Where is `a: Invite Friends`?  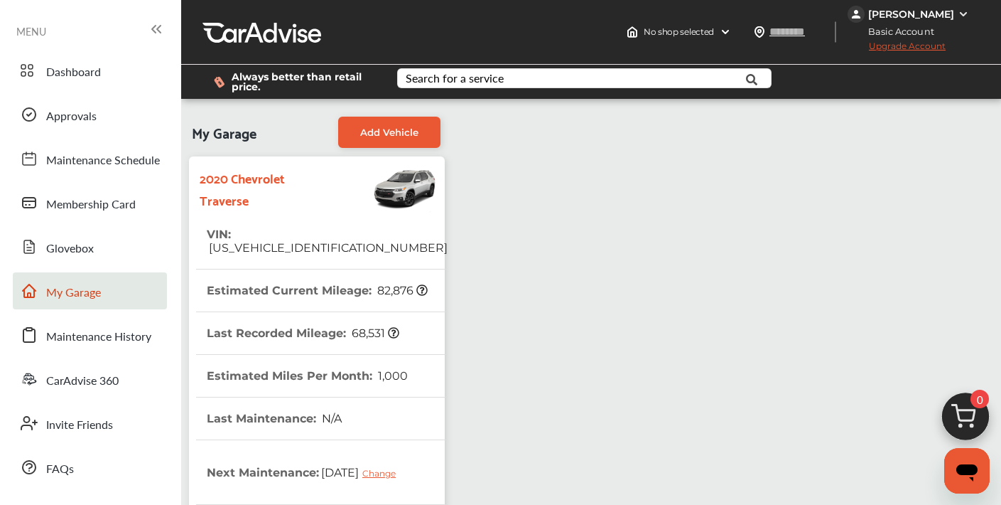
a: Invite Friends is located at coordinates (90, 423).